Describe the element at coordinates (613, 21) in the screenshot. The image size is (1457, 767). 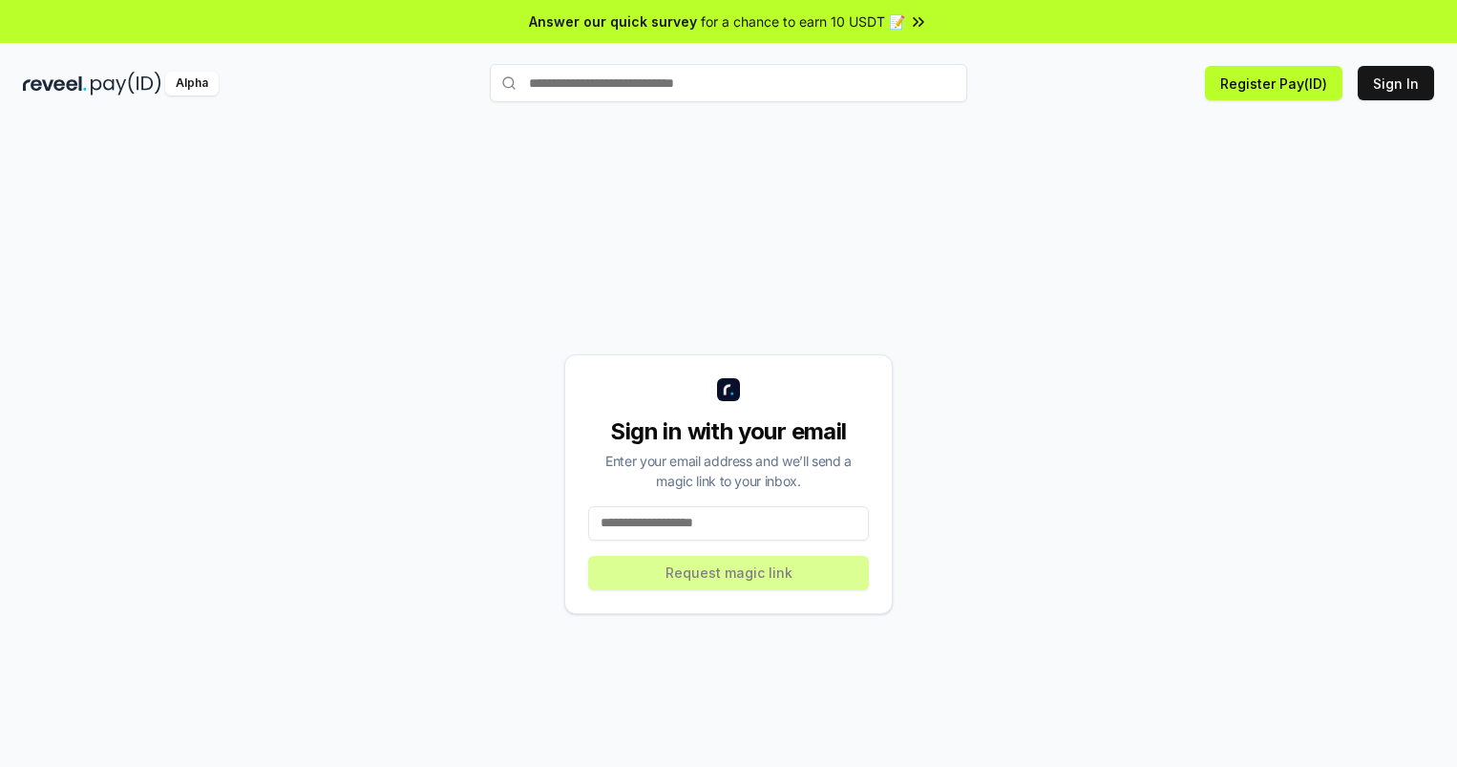
I see `span: Answer our quick survey` at that location.